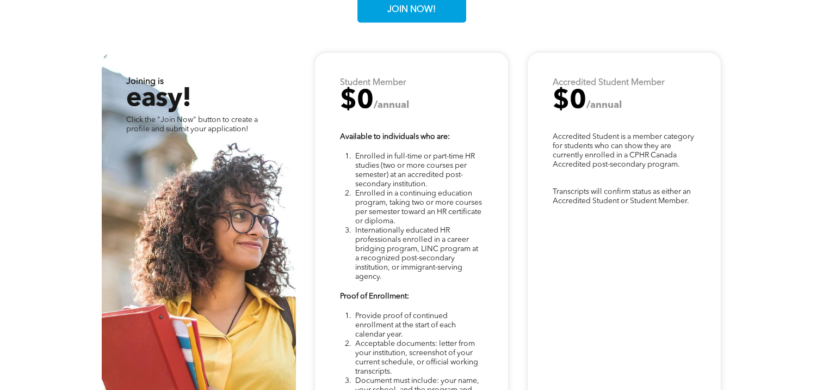 The image size is (823, 390). What do you see at coordinates (395, 137) in the screenshot?
I see `strong: Available to individuals who are:` at bounding box center [395, 137].